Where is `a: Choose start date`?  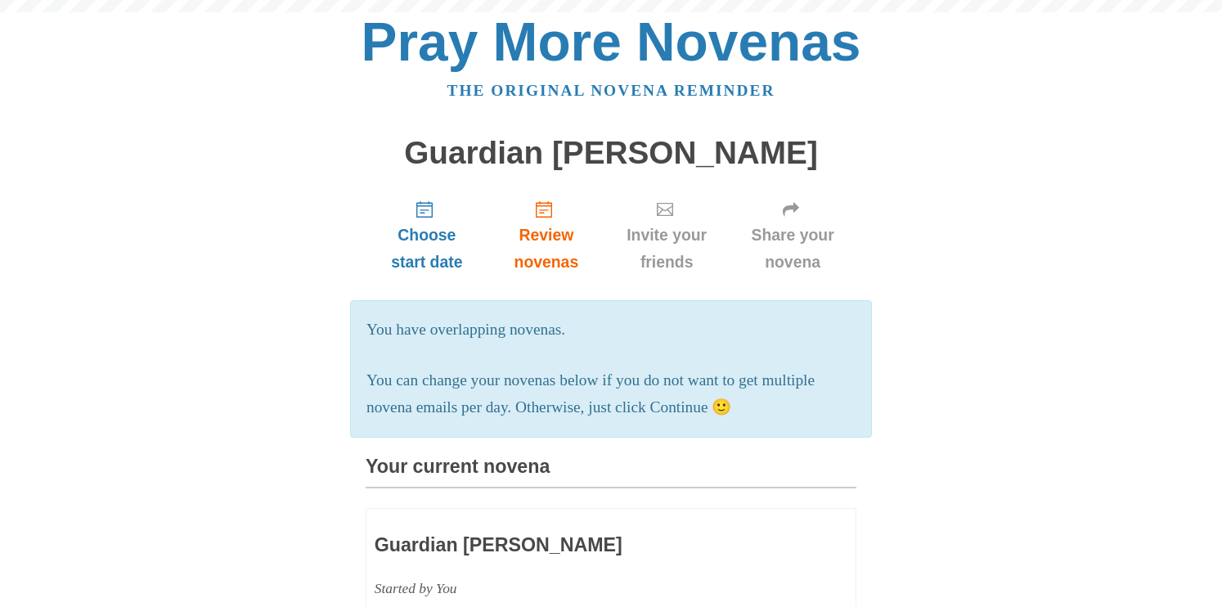 a: Choose start date is located at coordinates (427, 235).